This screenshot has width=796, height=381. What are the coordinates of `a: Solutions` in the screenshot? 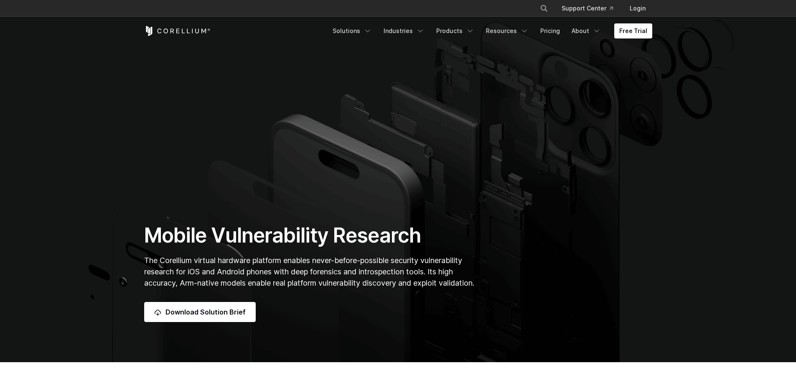 It's located at (352, 31).